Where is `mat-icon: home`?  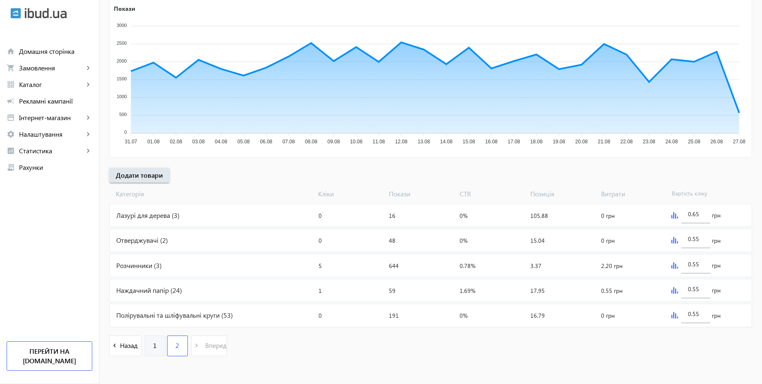 mat-icon: home is located at coordinates (11, 51).